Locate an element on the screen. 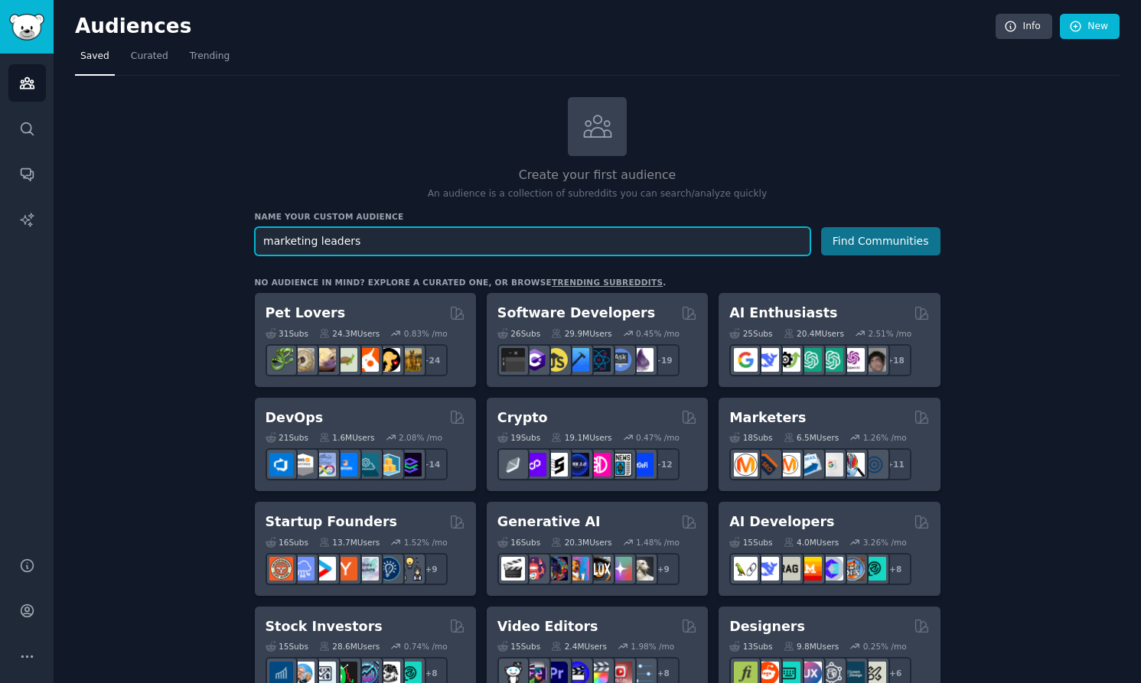 The height and width of the screenshot is (683, 1141). img: herpetology is located at coordinates (281, 360).